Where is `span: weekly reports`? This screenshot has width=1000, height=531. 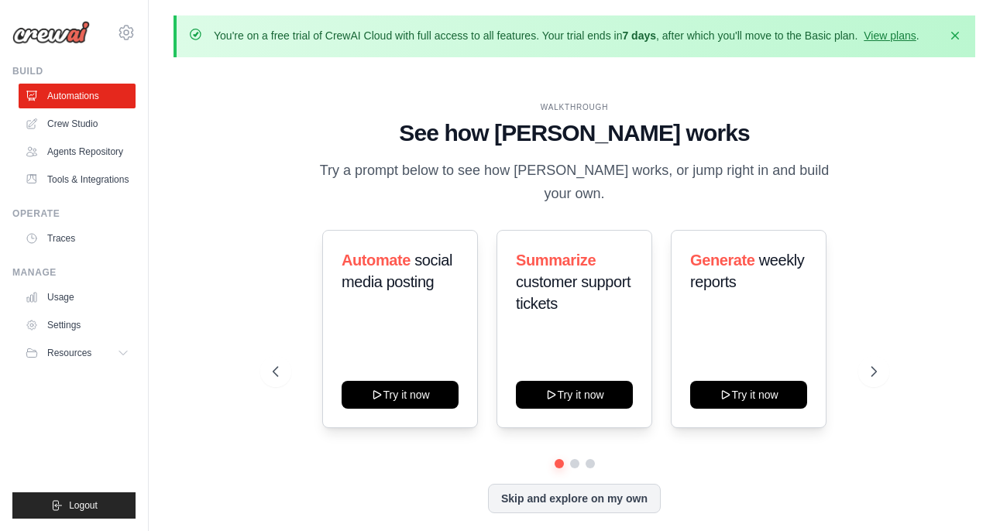 span: weekly reports is located at coordinates (747, 271).